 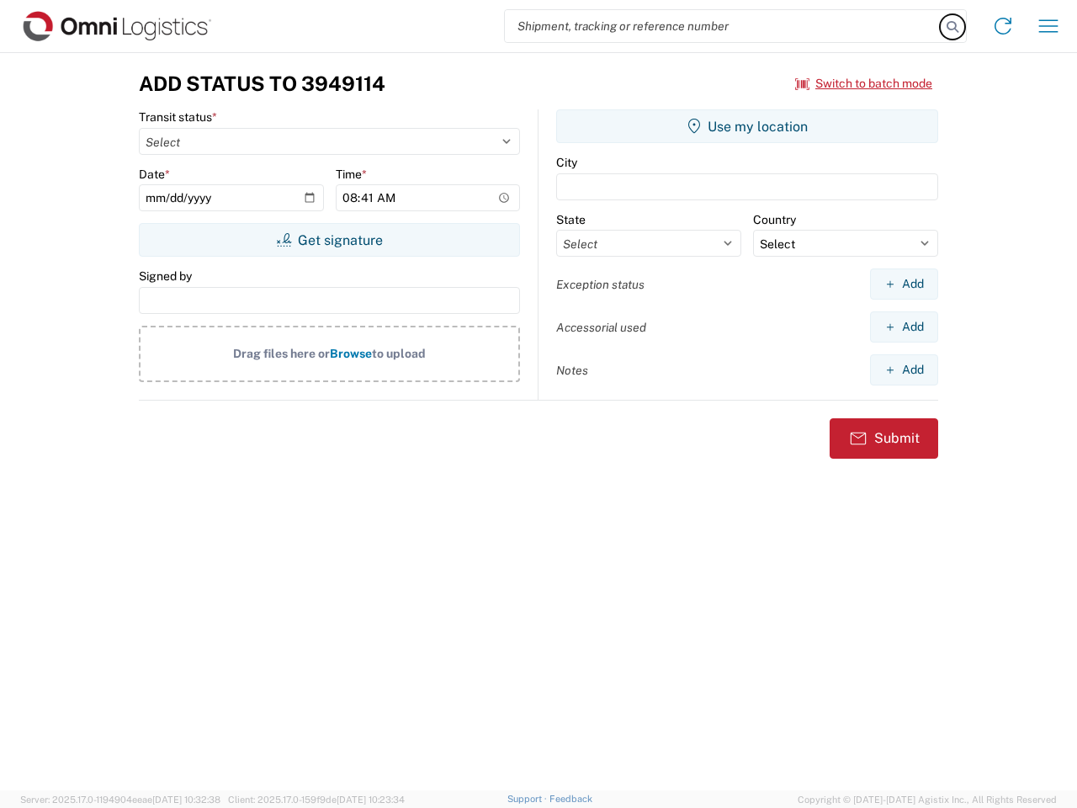 I want to click on button: Get signature, so click(x=329, y=240).